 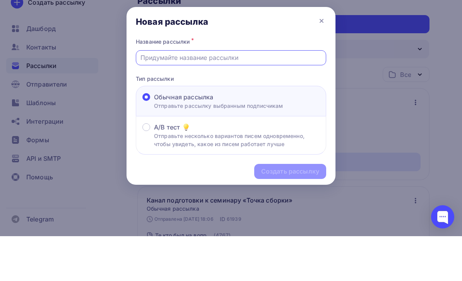 I want to click on span: A/B тест, so click(x=167, y=172).